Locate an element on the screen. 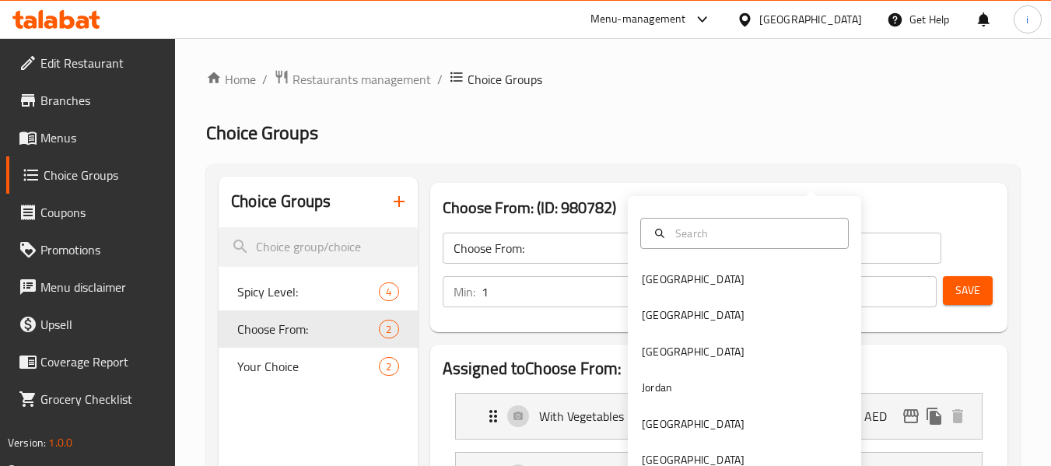 The height and width of the screenshot is (466, 1051). span: Menus is located at coordinates (102, 138).